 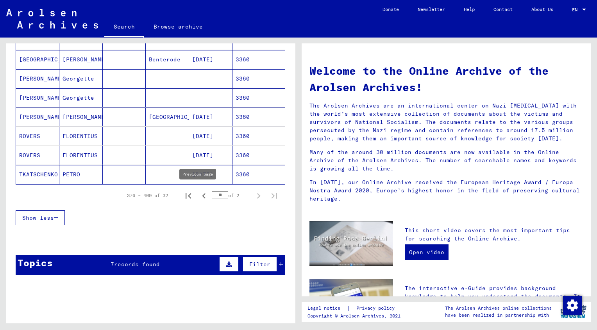 What do you see at coordinates (576, 10) in the screenshot?
I see `span: EN` at bounding box center [576, 10].